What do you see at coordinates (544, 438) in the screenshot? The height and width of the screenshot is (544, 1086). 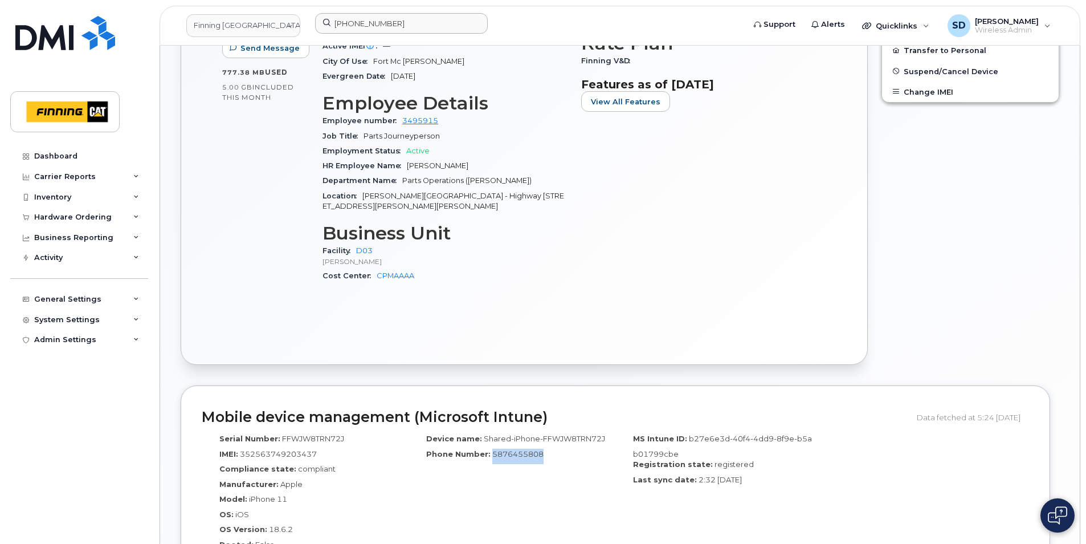 I see `span: Shared-iPhone-FFWJW8TRN72J` at bounding box center [544, 438].